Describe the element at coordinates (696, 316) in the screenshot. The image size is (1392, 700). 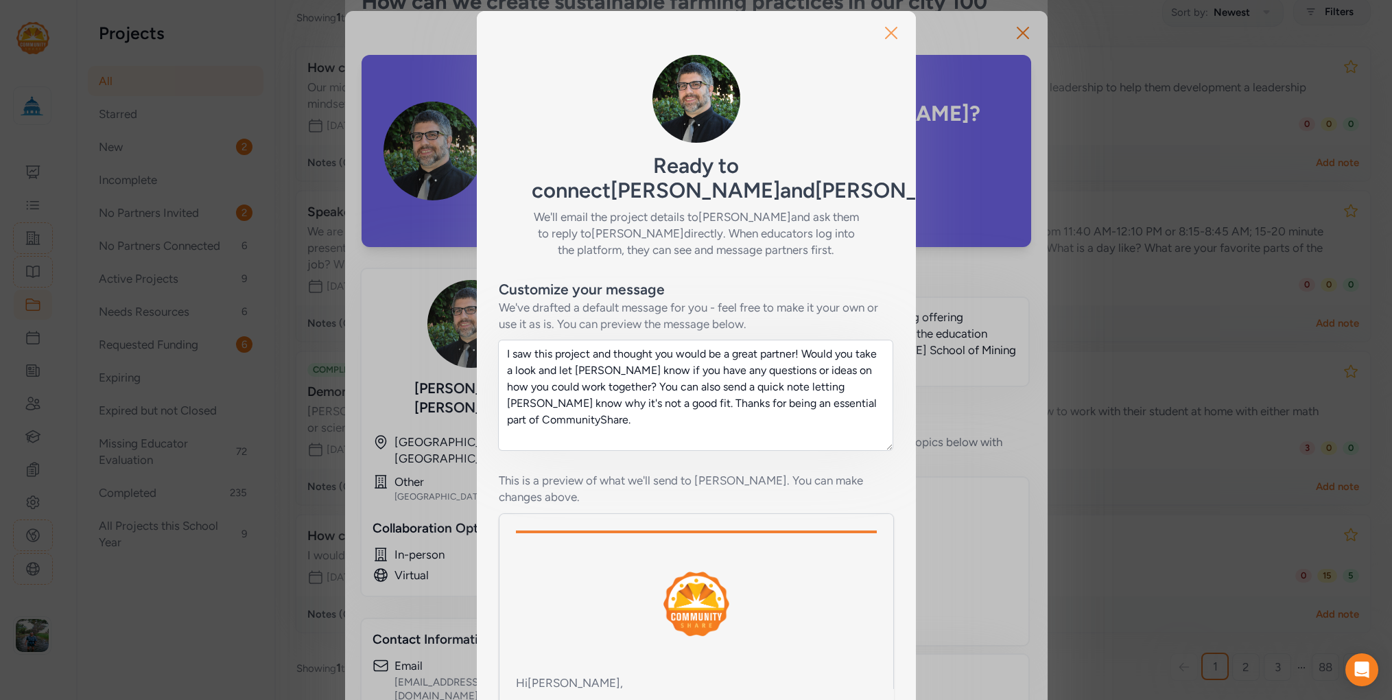
I see `div: We've drafted a default message for you - feel free to make it your own or use it as is. You can ...` at that location.